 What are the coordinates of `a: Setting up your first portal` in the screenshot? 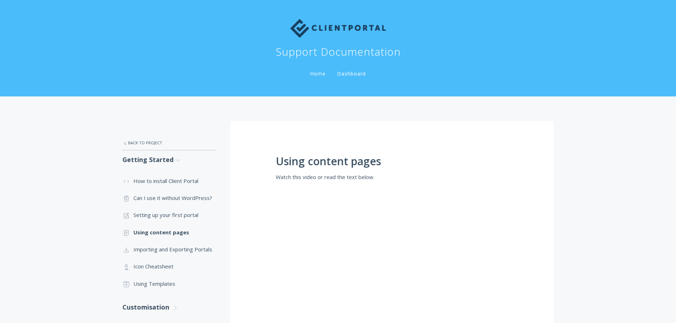 It's located at (169, 215).